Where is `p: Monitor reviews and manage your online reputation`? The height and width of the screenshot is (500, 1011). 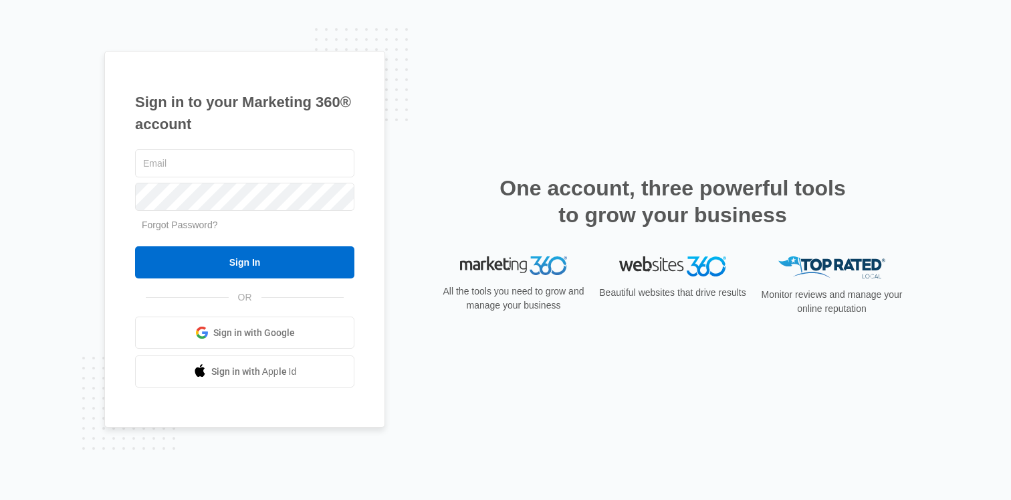 p: Monitor reviews and manage your online reputation is located at coordinates (832, 302).